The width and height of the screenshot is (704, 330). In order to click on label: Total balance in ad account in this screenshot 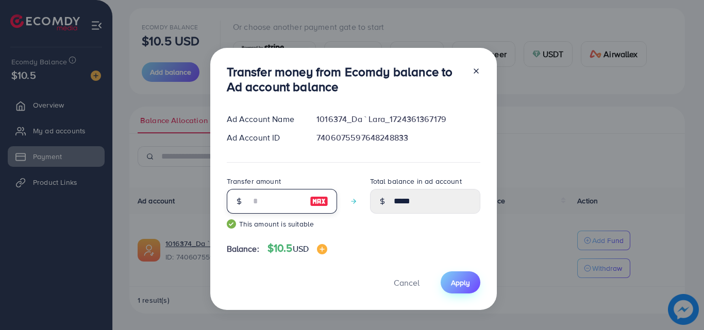, I will do `click(416, 181)`.